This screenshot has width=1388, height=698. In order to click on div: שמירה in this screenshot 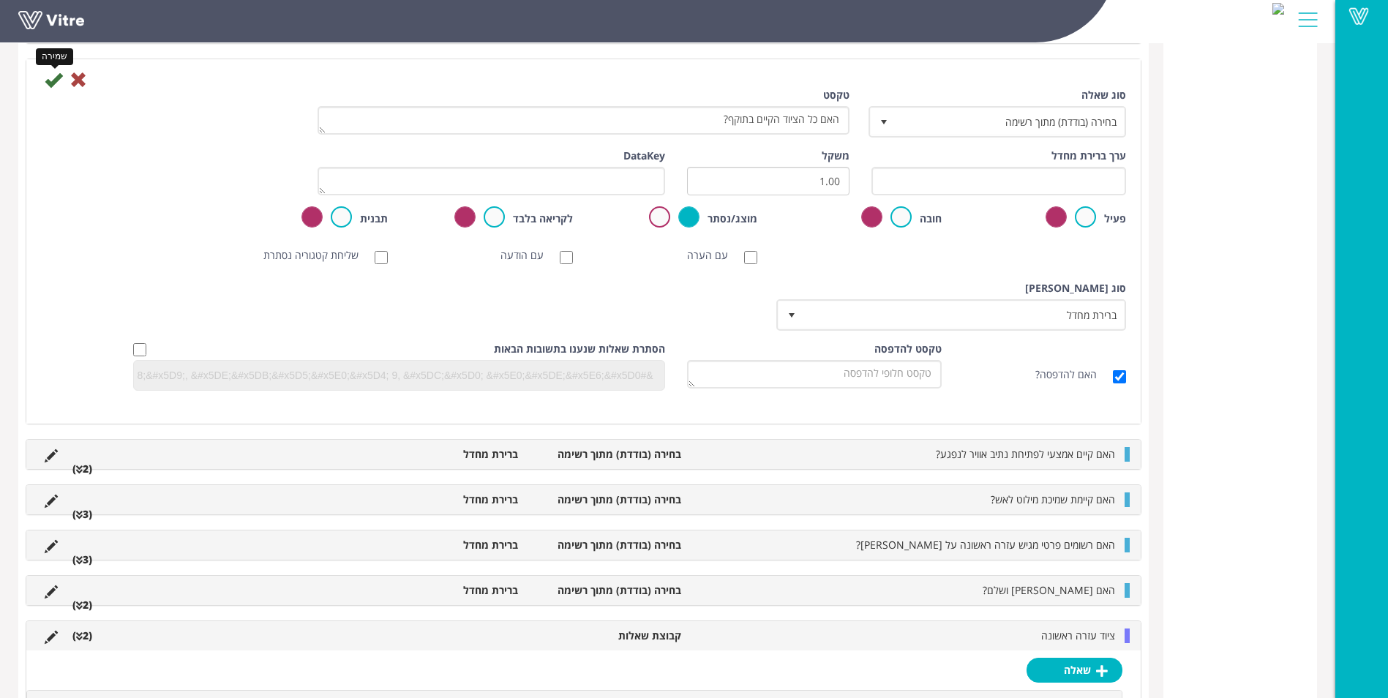, I will do `click(54, 56)`.